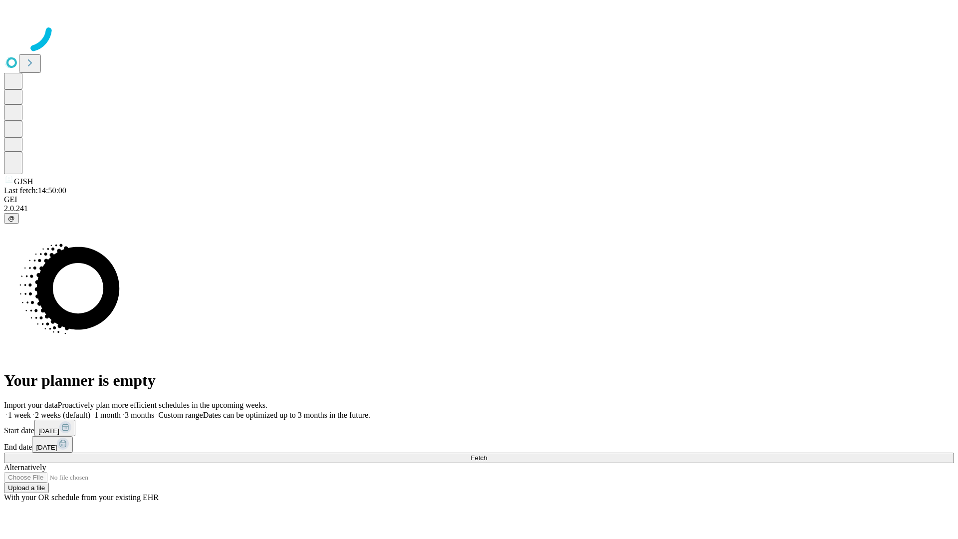 The height and width of the screenshot is (539, 958). Describe the element at coordinates (479, 458) in the screenshot. I see `button: Fetch` at that location.